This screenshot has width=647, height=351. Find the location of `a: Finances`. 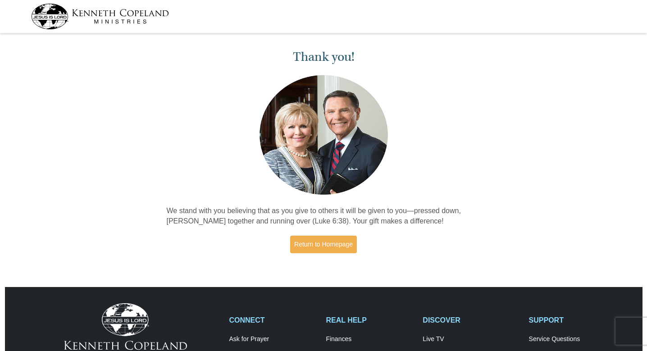

a: Finances is located at coordinates (369, 339).